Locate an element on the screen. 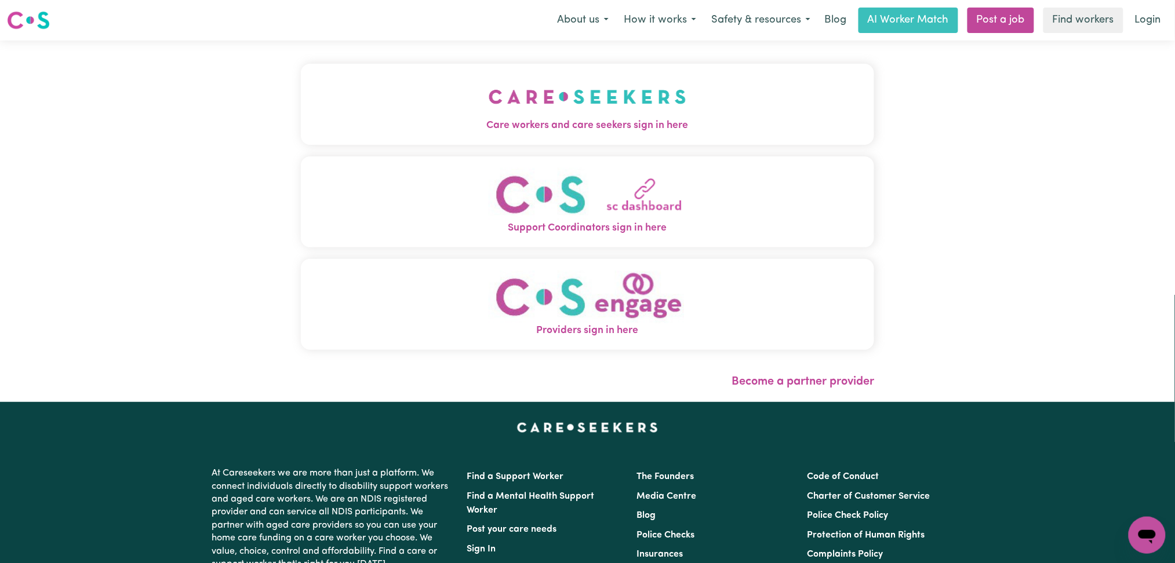 The image size is (1175, 563). button: Safety & resources is located at coordinates (760, 20).